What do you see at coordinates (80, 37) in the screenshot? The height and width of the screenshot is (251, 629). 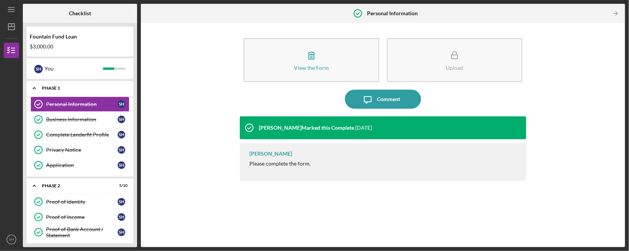 I see `div: Fountain Fund Loan` at bounding box center [80, 37].